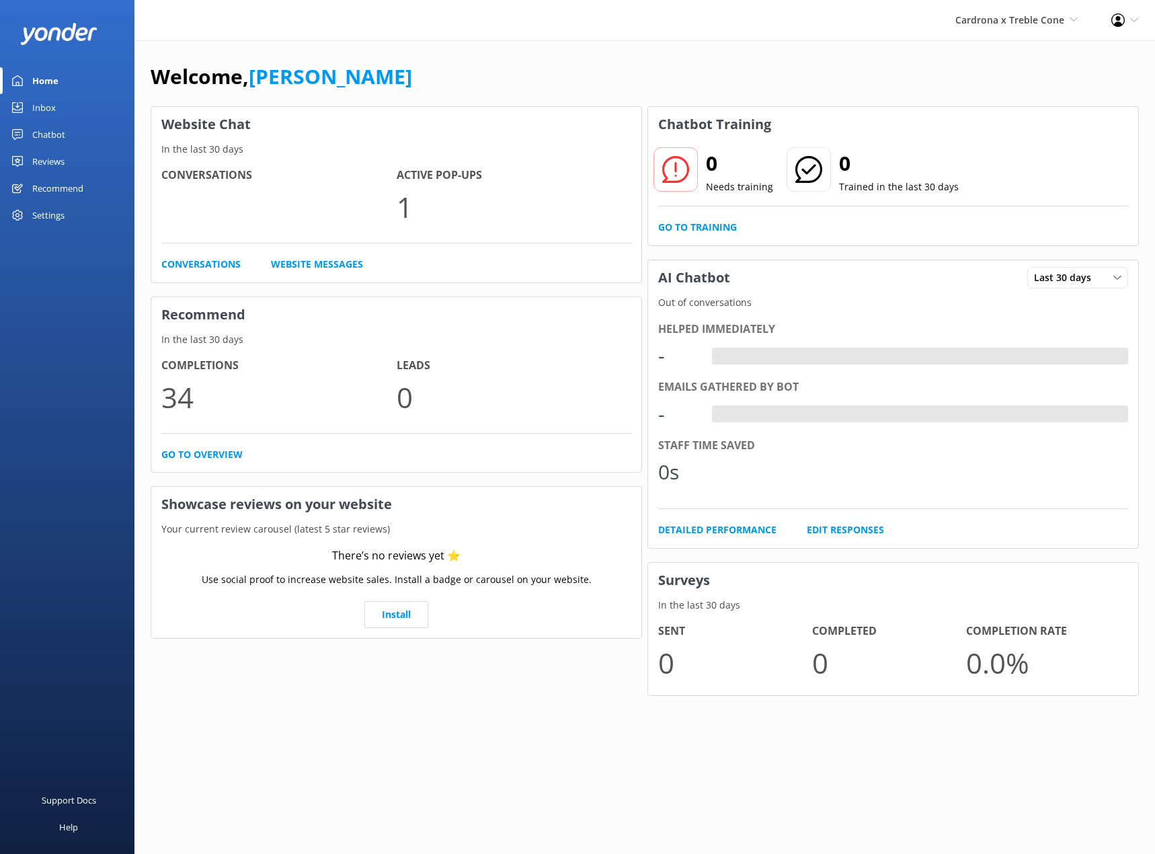 This screenshot has width=1155, height=854. I want to click on a: Conversations, so click(201, 264).